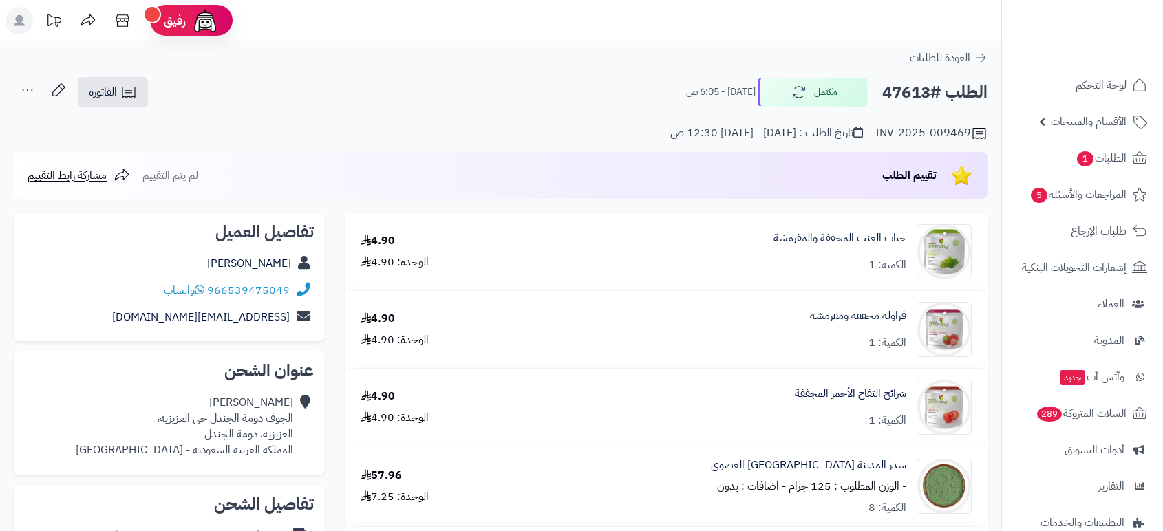  I want to click on a: أدوات التسويق, so click(1082, 450).